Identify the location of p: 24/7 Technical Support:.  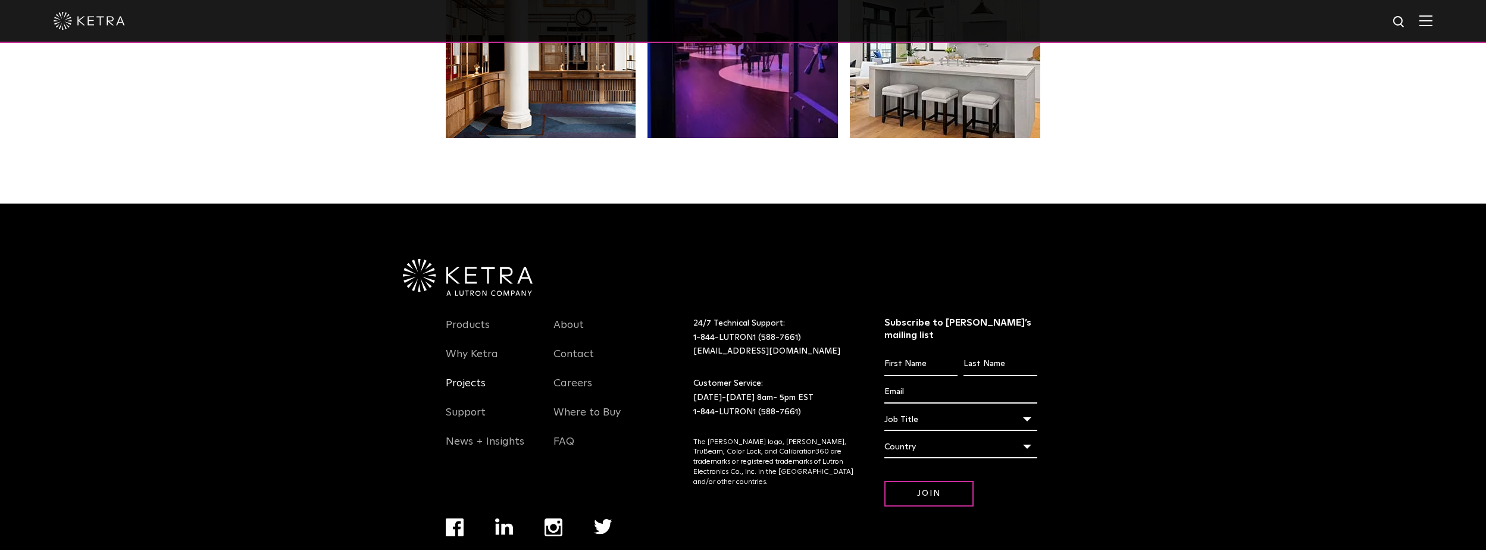
(773, 337).